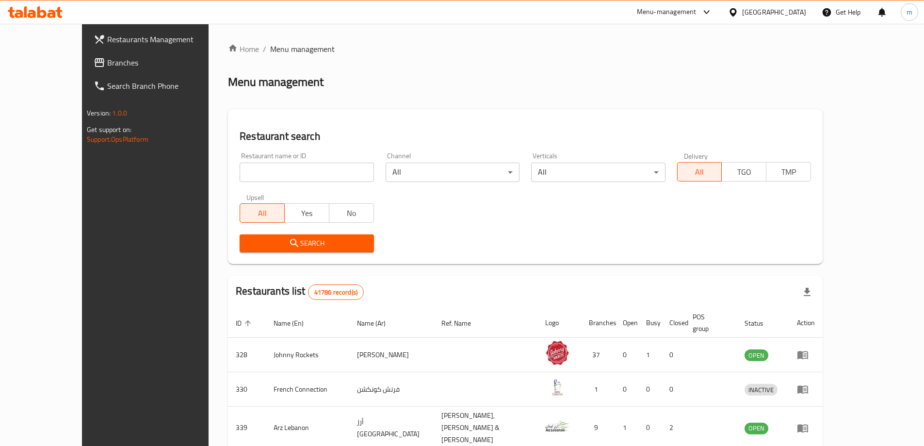  What do you see at coordinates (336, 292) in the screenshot?
I see `div: Total records count` at bounding box center [336, 292].